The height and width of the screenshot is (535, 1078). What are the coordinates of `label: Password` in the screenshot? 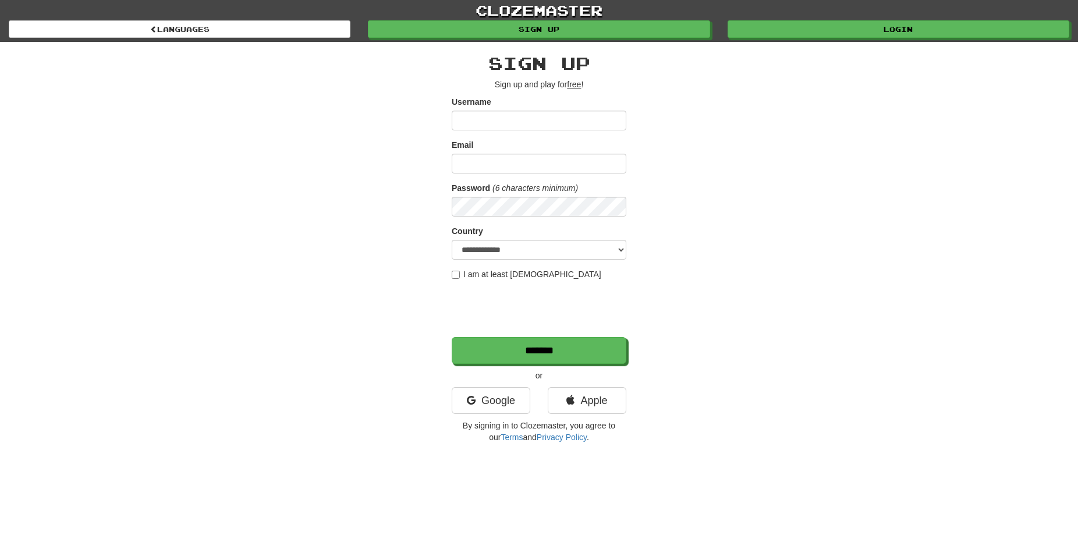 It's located at (471, 188).